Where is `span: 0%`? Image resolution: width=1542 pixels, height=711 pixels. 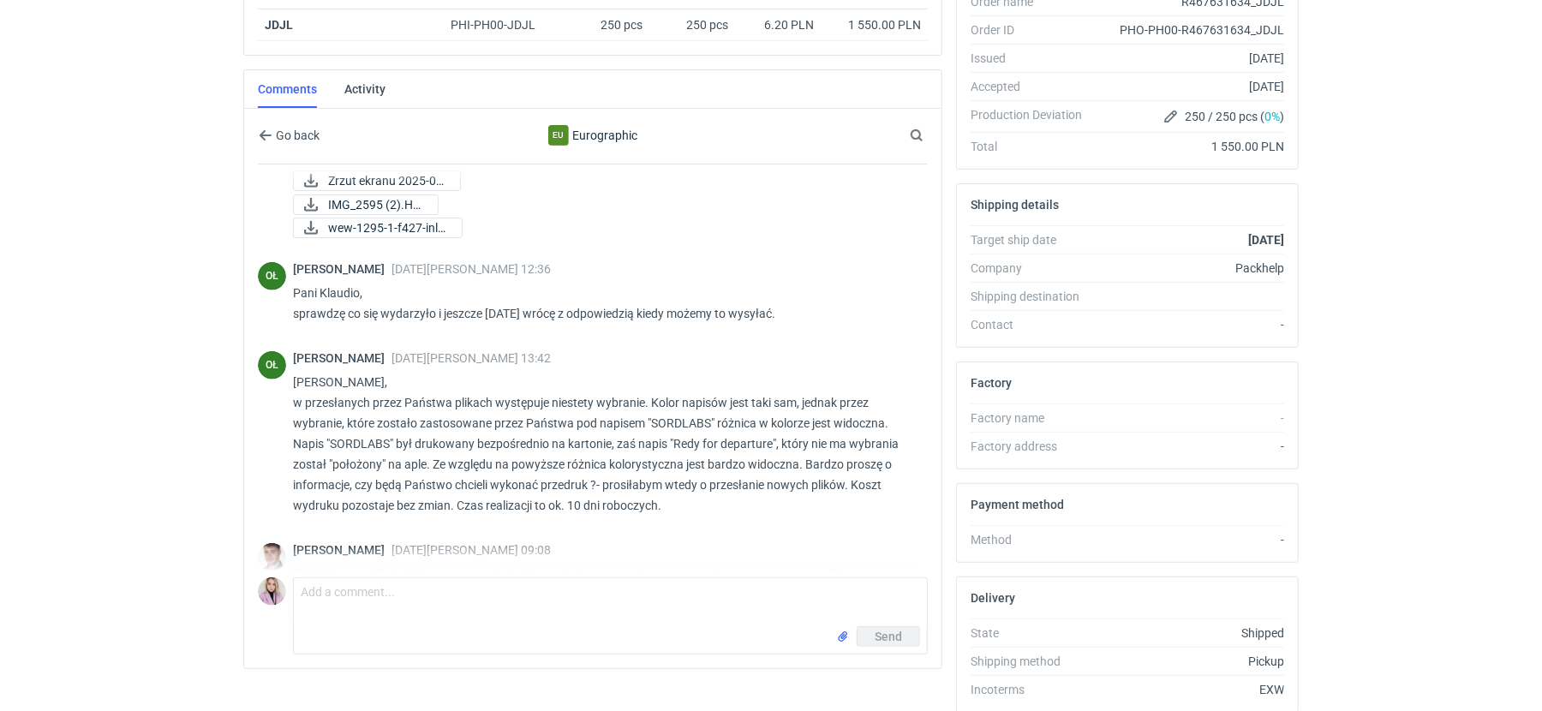
span: 0% is located at coordinates (1269, 116).